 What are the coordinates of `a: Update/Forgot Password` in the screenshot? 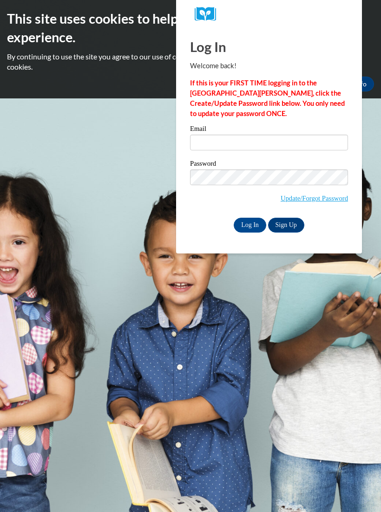 It's located at (314, 198).